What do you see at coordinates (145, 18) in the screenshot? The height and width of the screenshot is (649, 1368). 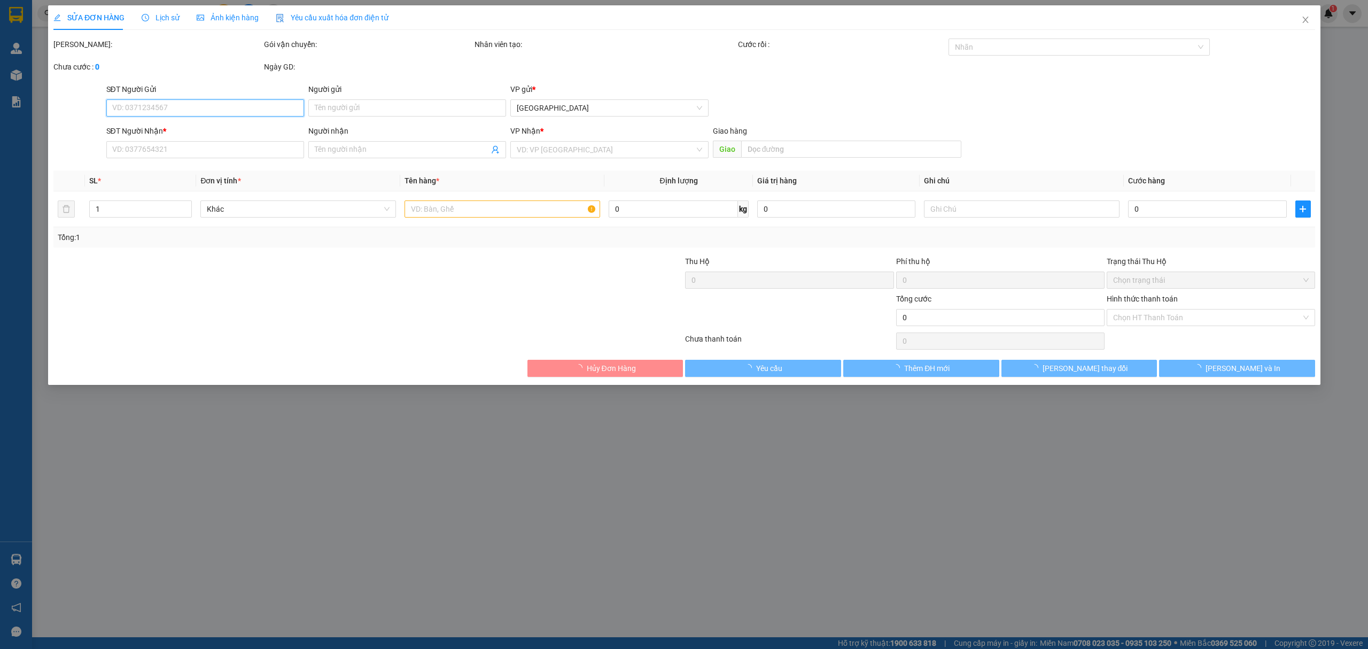 I see `span: clock-circle` at bounding box center [145, 18].